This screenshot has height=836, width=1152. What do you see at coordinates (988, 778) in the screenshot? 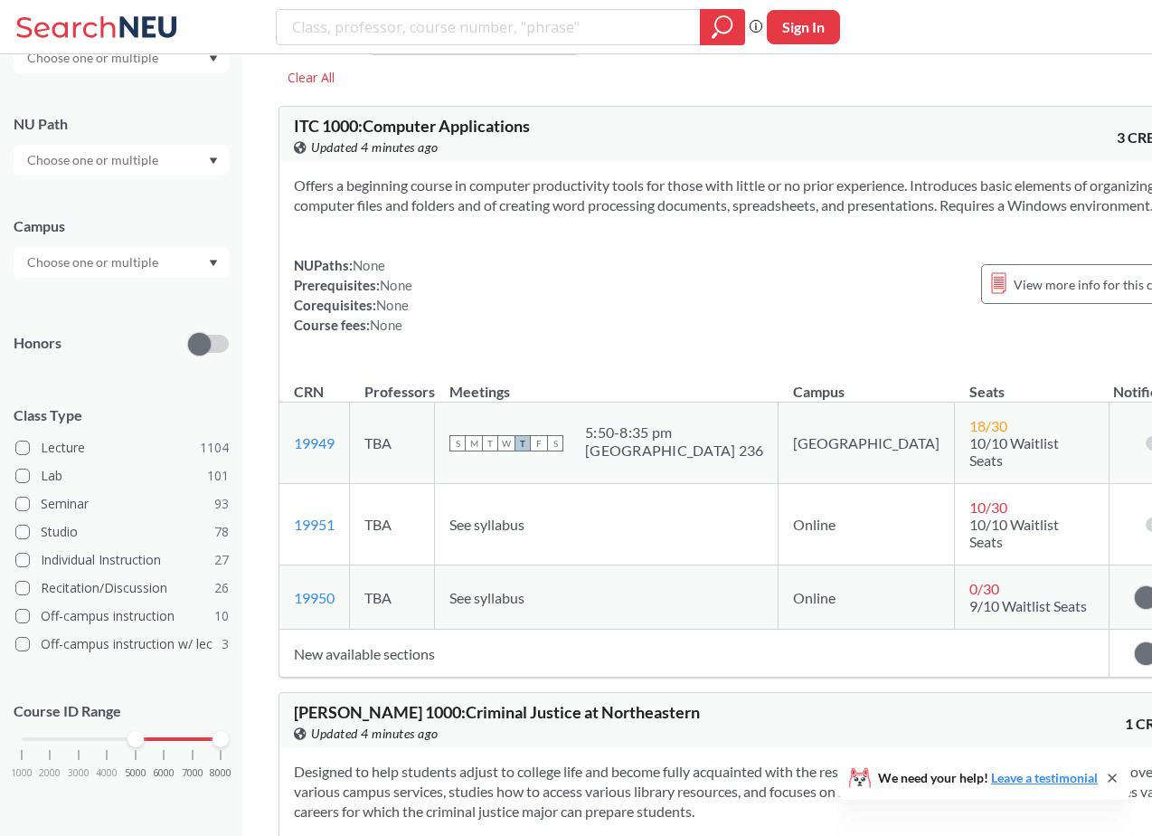
I see `span: We need your help!` at bounding box center [988, 778].